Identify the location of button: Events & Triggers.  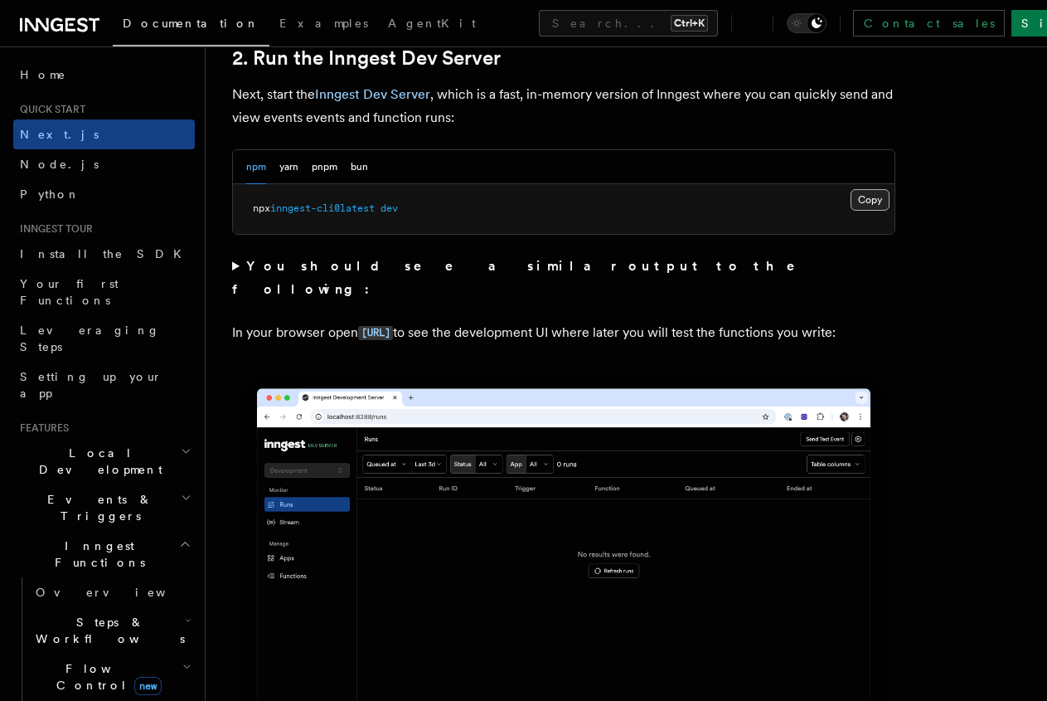
(104, 508).